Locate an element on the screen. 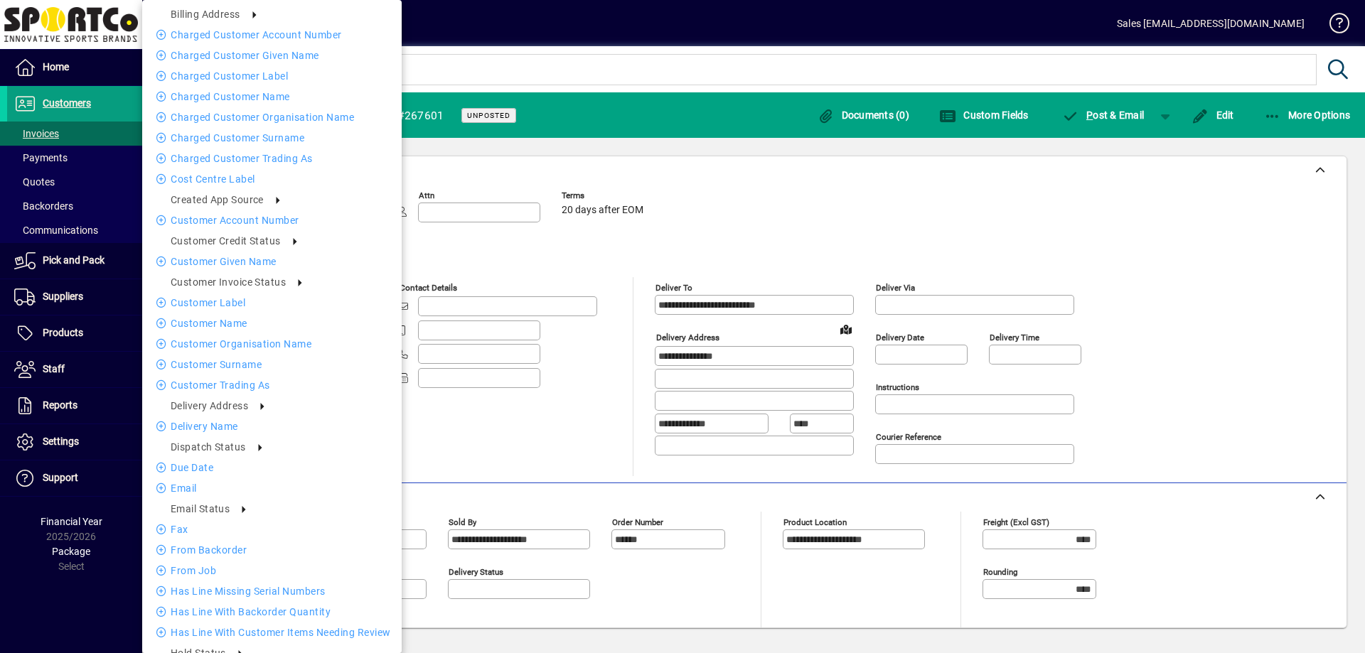 This screenshot has width=1365, height=653. li: Charged Customer name is located at coordinates (272, 97).